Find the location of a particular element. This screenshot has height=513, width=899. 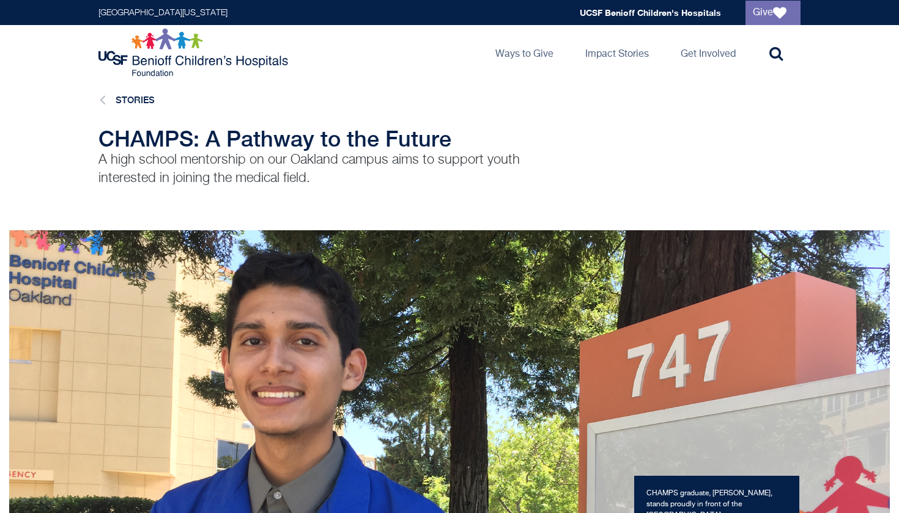

a: Ways to Give is located at coordinates (524, 53).